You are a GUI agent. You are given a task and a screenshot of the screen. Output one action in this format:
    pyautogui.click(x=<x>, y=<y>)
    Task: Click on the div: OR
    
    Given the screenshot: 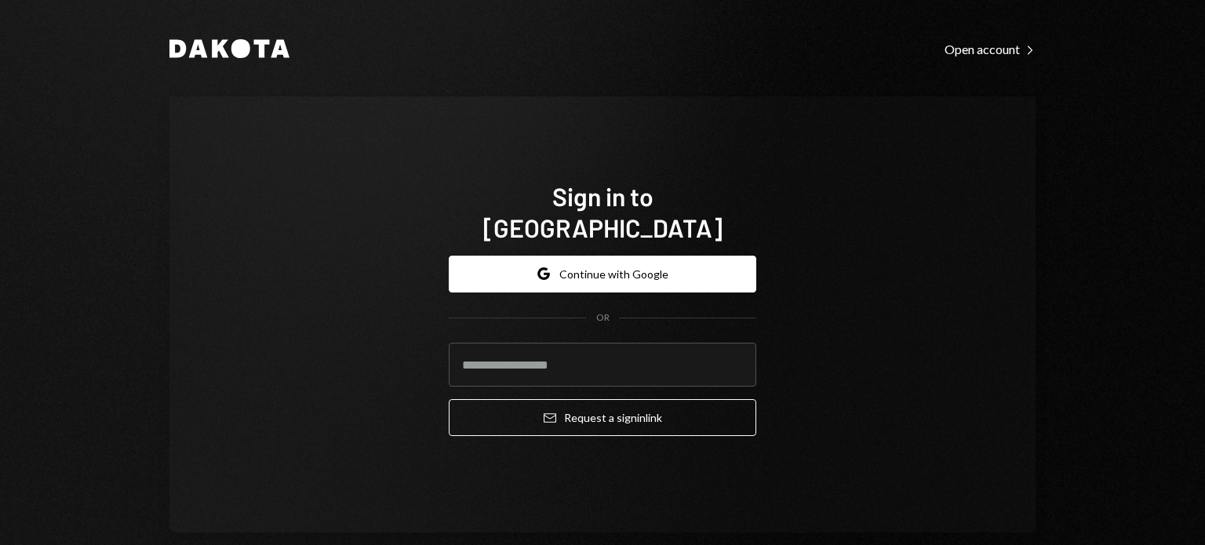 What is the action you would take?
    pyautogui.click(x=603, y=318)
    